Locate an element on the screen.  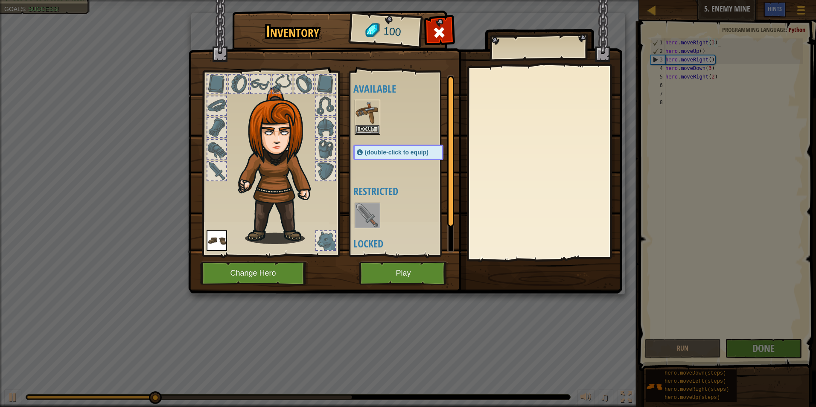
h4: Locked is located at coordinates (407, 244).